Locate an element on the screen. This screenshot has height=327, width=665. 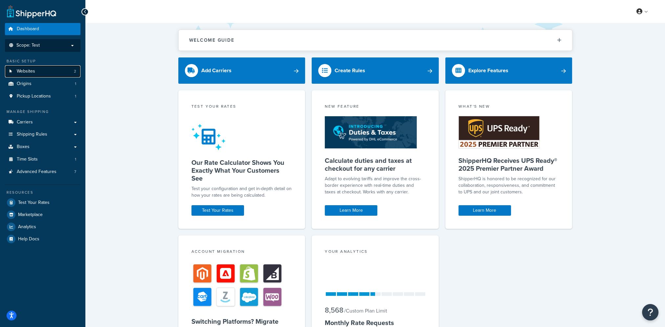
span: Boxes is located at coordinates (23, 147).